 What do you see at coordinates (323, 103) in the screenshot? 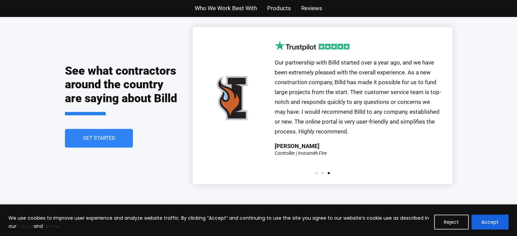
I see `div: 3 / 3` at bounding box center [323, 103].